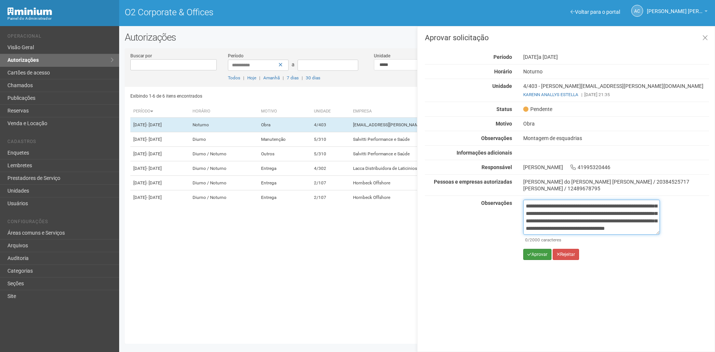  Describe the element at coordinates (60, 37) in the screenshot. I see `li: Operacional` at that location.